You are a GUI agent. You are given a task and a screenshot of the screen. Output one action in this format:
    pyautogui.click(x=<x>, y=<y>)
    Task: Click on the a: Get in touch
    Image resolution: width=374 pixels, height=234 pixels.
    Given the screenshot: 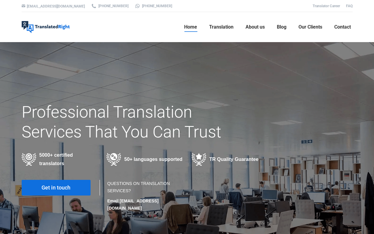 What is the action you would take?
    pyautogui.click(x=56, y=188)
    